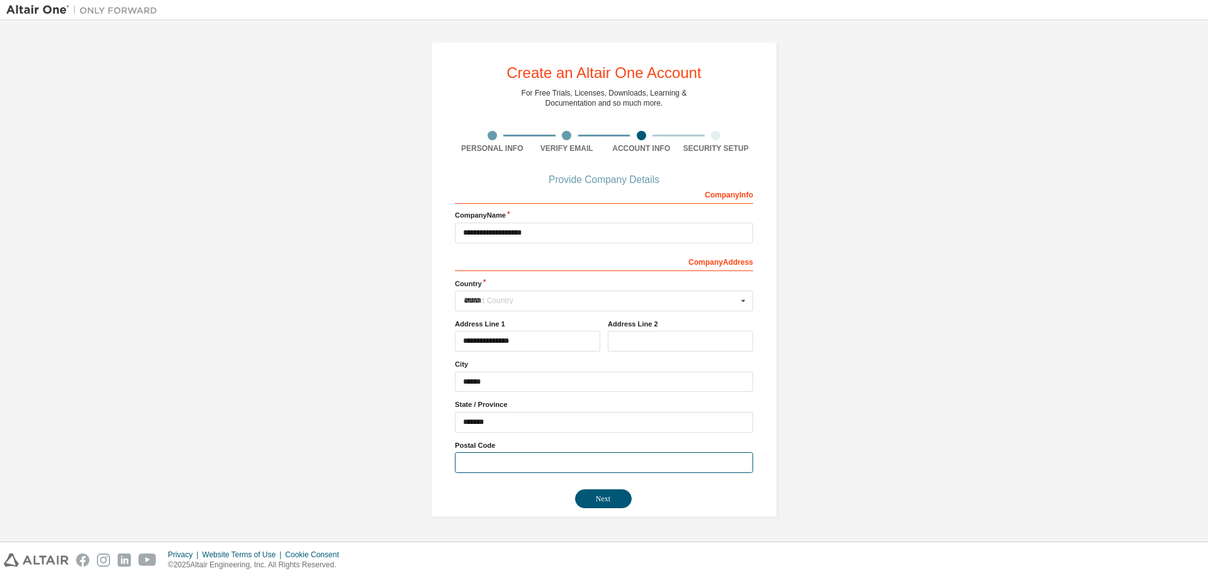  I want to click on button: Next, so click(603, 499).